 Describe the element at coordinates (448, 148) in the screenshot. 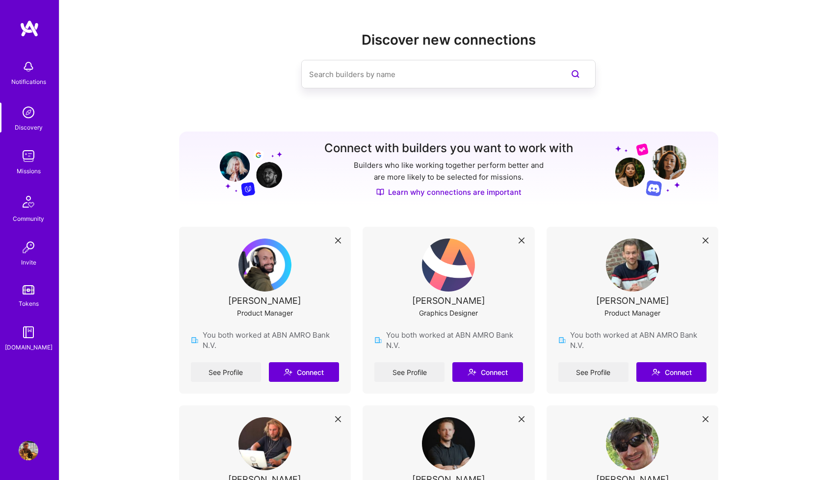

I see `h3: Connect with builders you want to work with` at that location.